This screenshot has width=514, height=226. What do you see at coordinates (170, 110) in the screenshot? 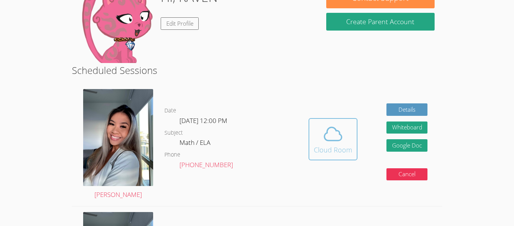
I see `dt: Date` at bounding box center [170, 110].